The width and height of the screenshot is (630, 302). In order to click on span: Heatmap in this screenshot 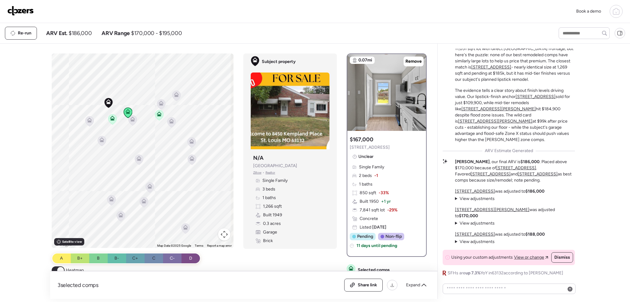, I will do `click(75, 271)`.